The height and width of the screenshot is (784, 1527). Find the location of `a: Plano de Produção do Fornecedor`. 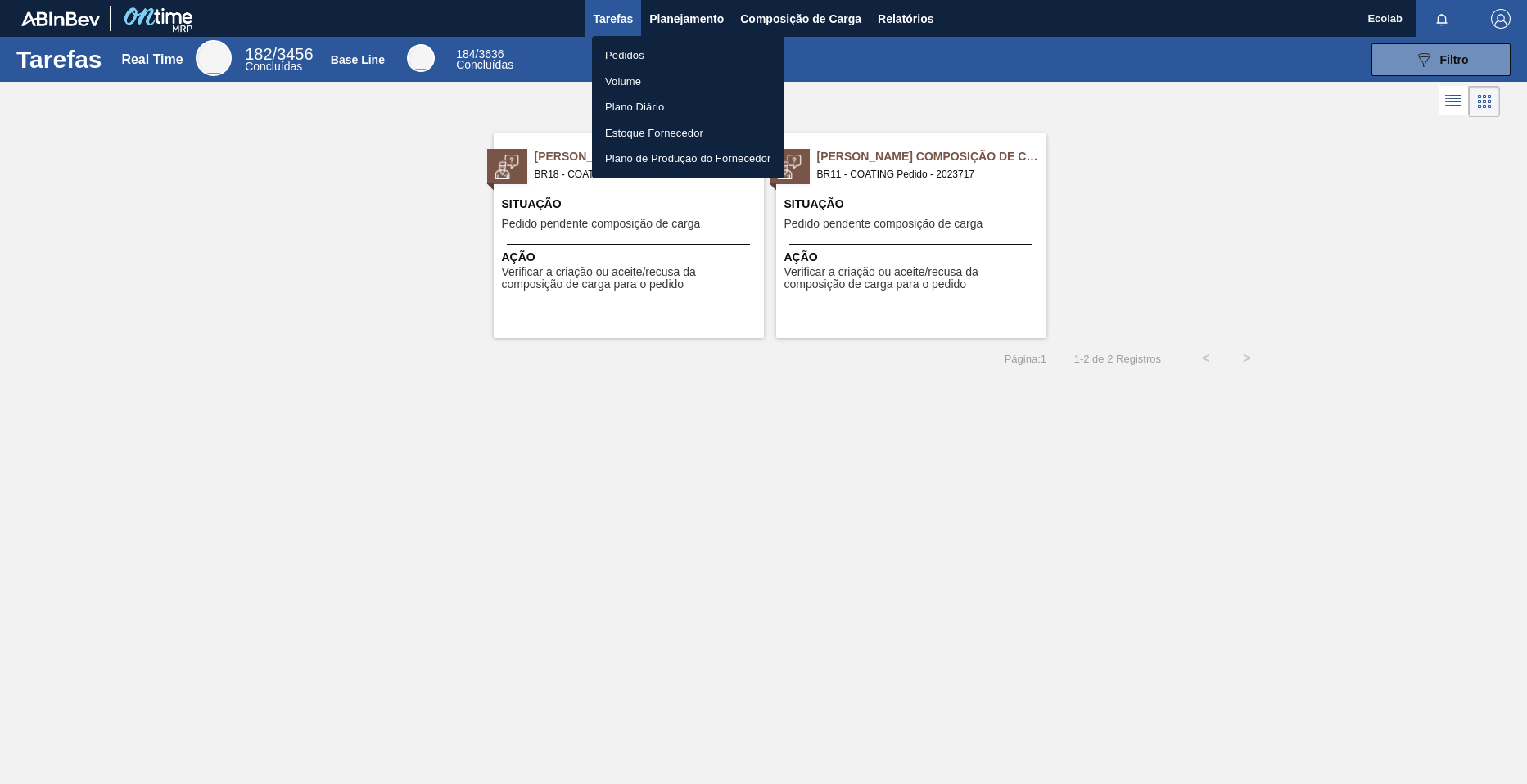

a: Plano de Produção do Fornecedor is located at coordinates (688, 159).